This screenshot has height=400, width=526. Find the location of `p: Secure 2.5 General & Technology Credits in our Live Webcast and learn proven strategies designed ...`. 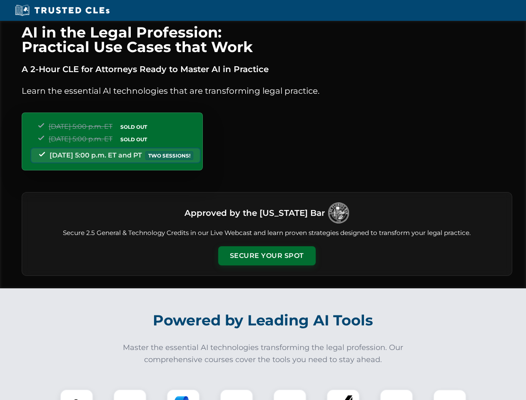

p: Secure 2.5 General & Technology Credits in our Live Webcast and learn proven strategies designed ... is located at coordinates (267, 233).